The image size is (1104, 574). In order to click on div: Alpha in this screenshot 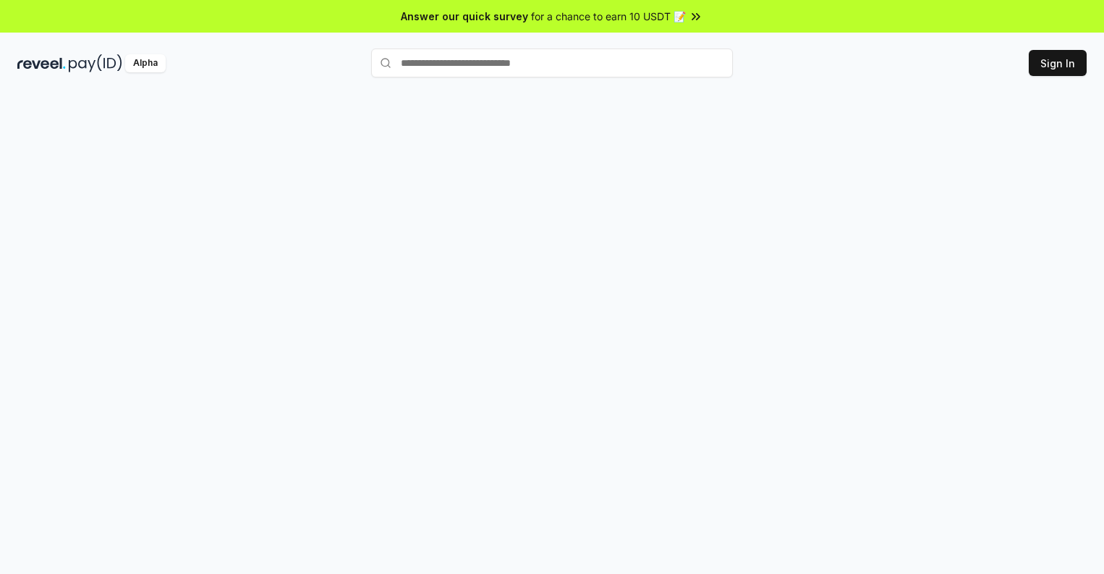, I will do `click(145, 63)`.